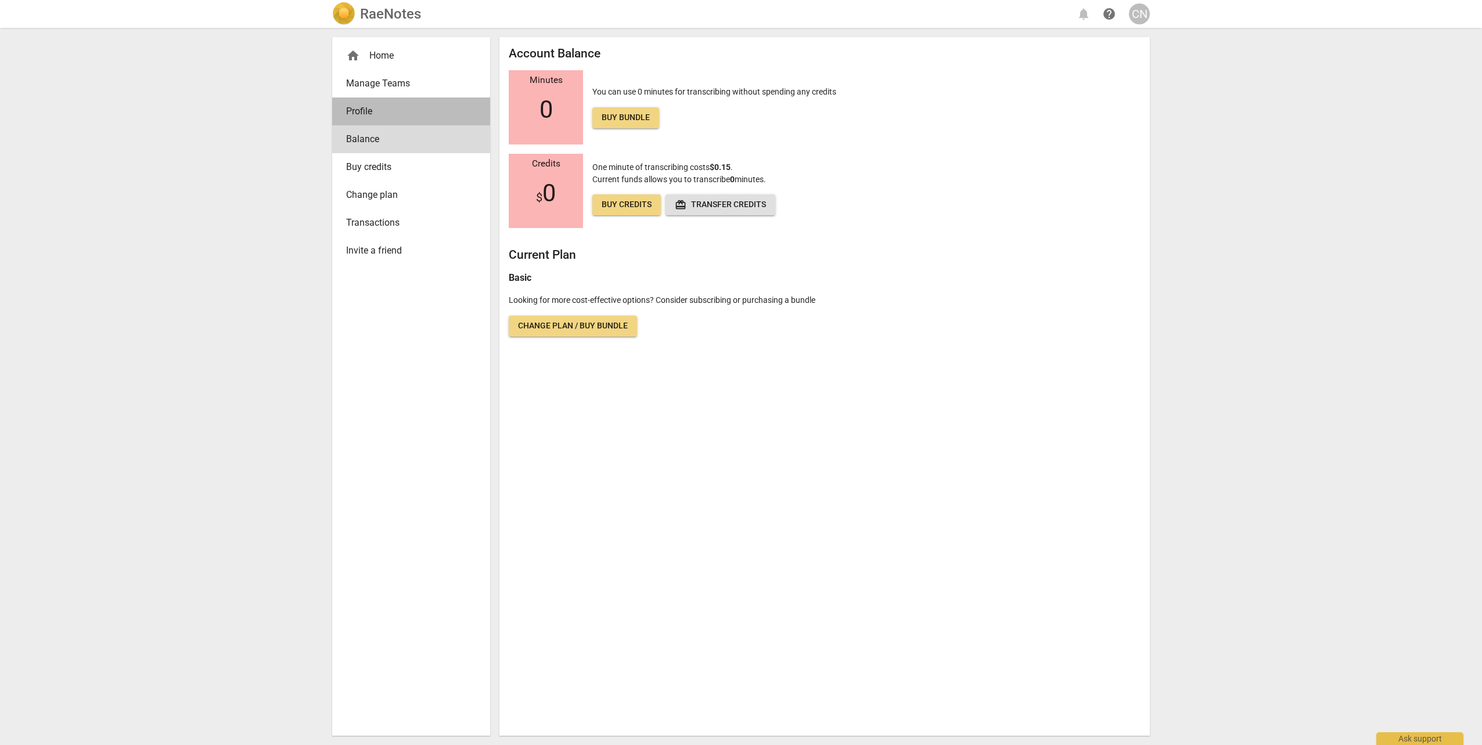  Describe the element at coordinates (732, 179) in the screenshot. I see `b: 0` at that location.